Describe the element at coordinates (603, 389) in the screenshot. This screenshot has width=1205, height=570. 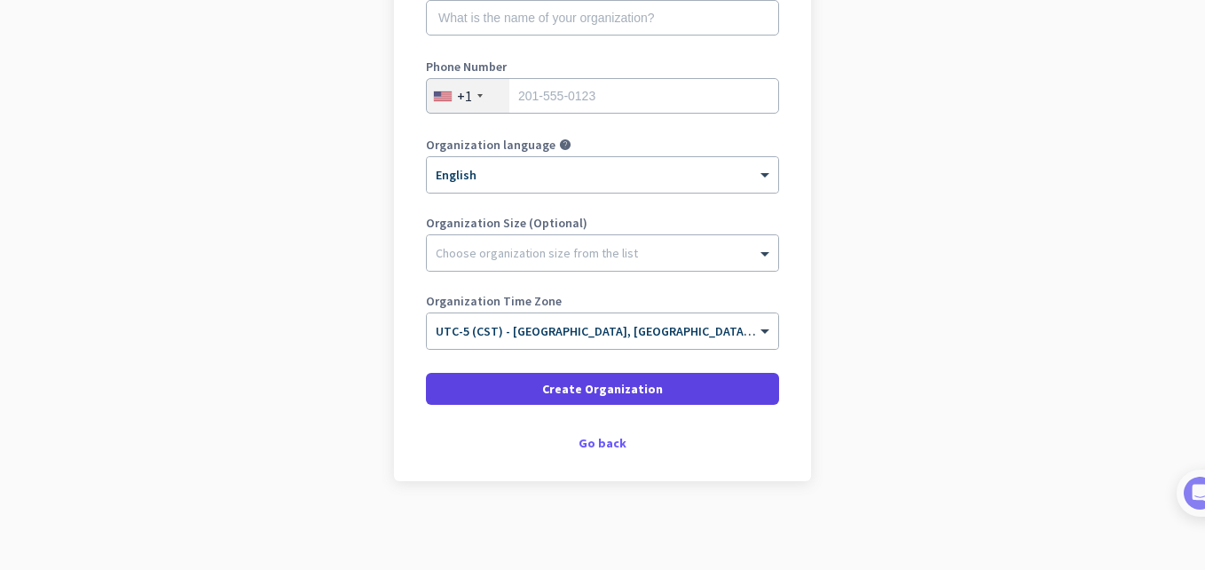
I see `span: Create Organization` at that location.